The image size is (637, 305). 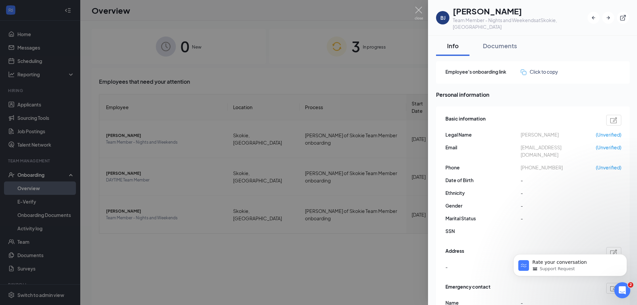 What do you see at coordinates (631, 284) in the screenshot?
I see `span: 2` at bounding box center [631, 284].